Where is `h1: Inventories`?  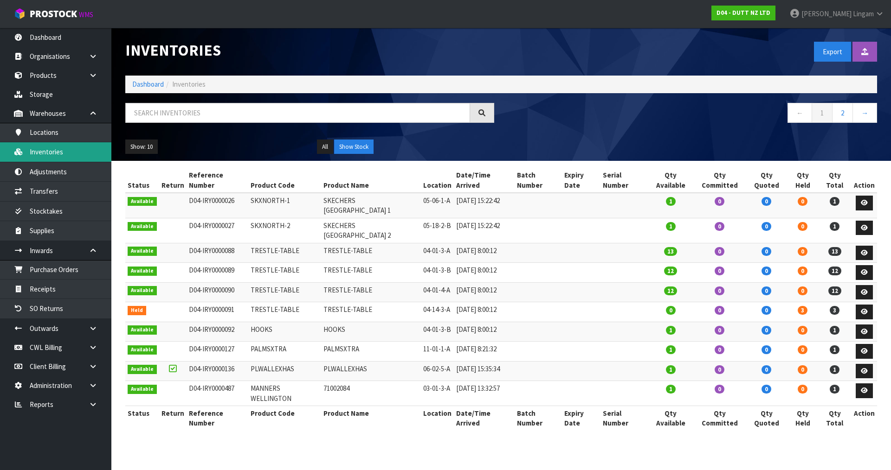
h1: Inventories is located at coordinates (309, 50).